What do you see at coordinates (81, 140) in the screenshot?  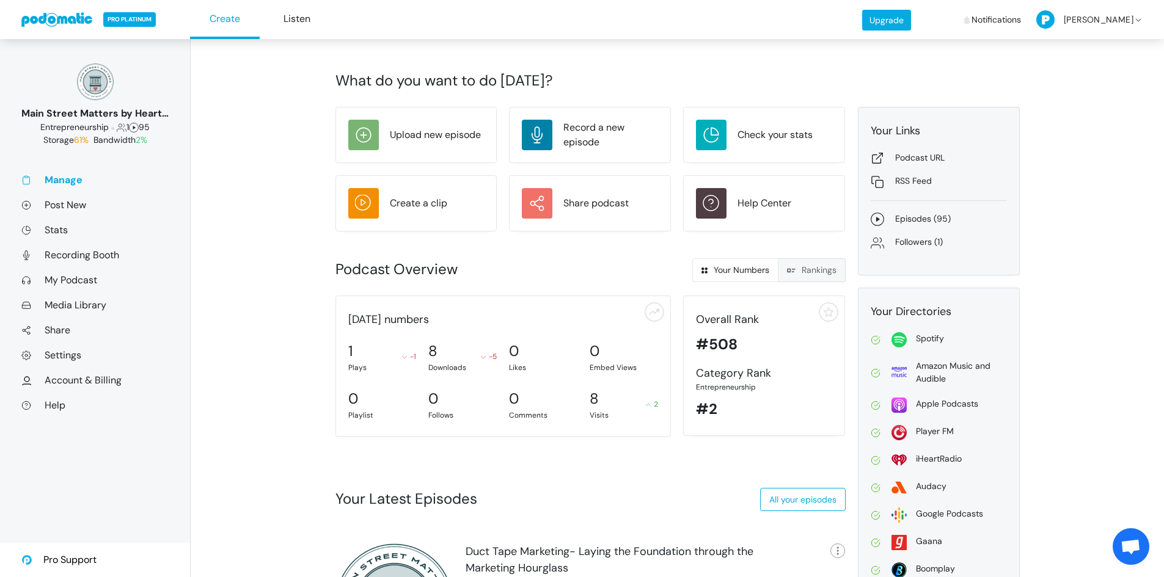 I see `span: 61%` at bounding box center [81, 140].